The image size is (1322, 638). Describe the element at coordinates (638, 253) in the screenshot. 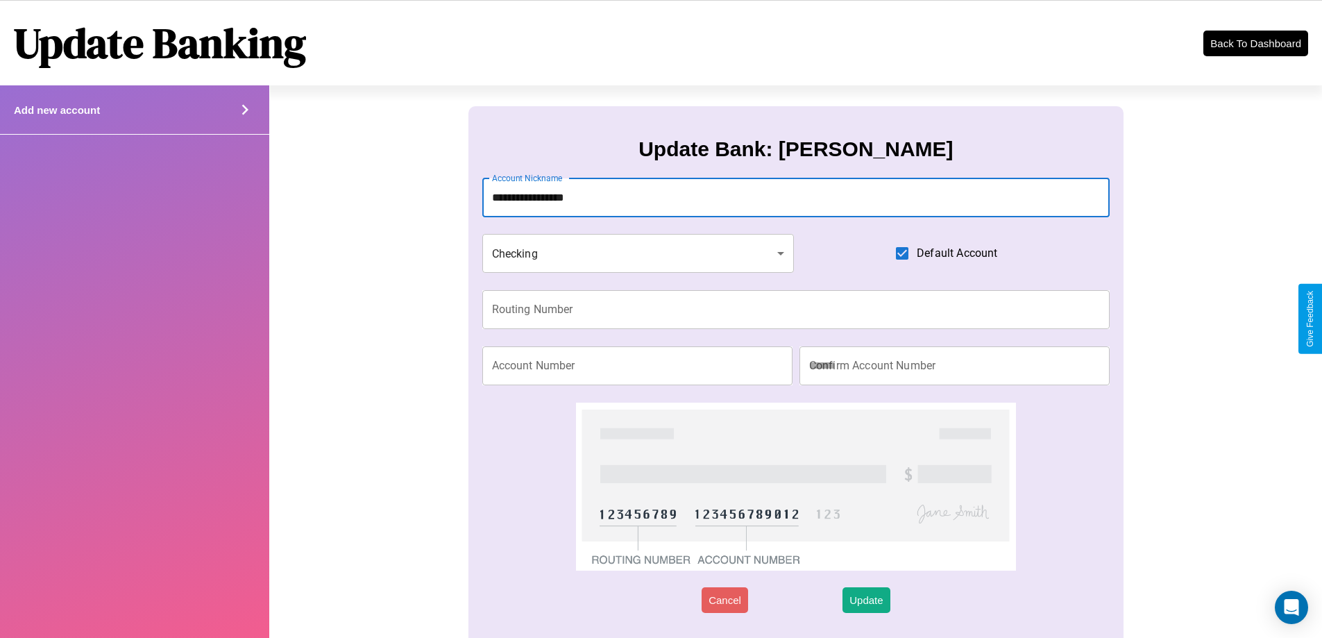

I see `div: Checking` at that location.